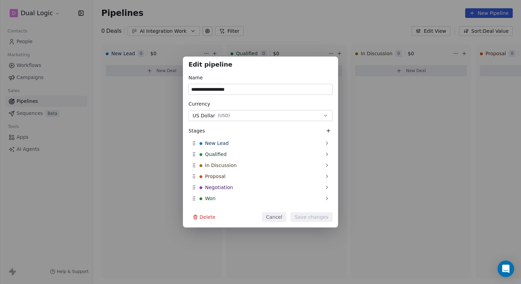 This screenshot has width=521, height=284. What do you see at coordinates (217, 143) in the screenshot?
I see `span: New Lead` at bounding box center [217, 143].